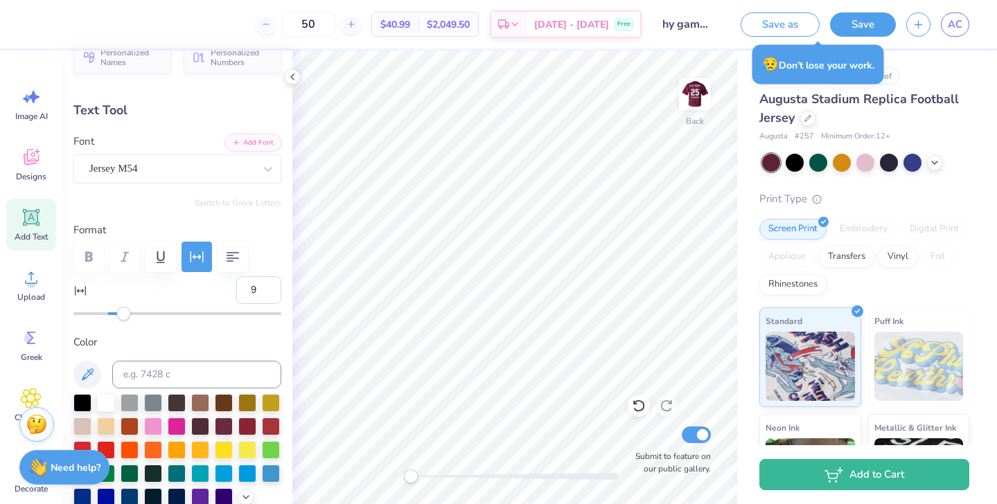 Image resolution: width=997 pixels, height=504 pixels. Describe the element at coordinates (197, 375) in the screenshot. I see `input: e.g. 7428 c` at that location.